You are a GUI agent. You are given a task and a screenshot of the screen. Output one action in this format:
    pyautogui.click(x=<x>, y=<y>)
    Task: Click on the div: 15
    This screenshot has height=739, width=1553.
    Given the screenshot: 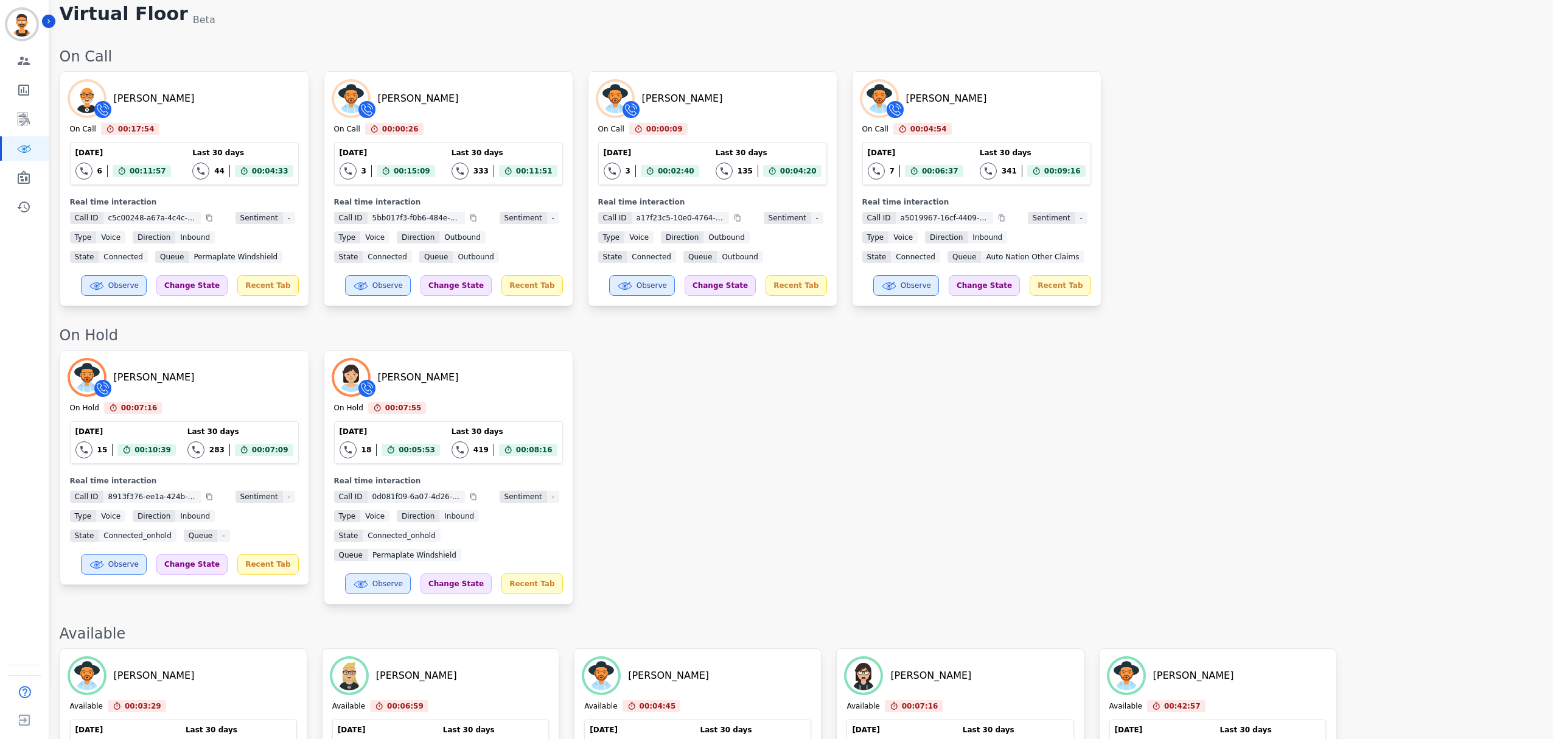 What is the action you would take?
    pyautogui.click(x=102, y=450)
    